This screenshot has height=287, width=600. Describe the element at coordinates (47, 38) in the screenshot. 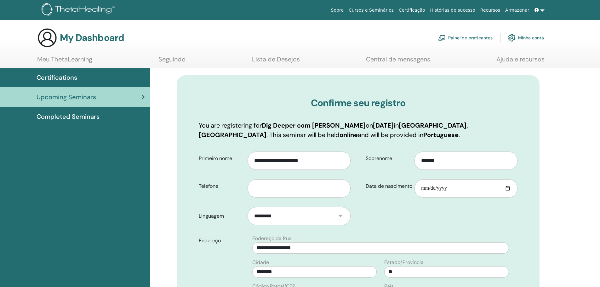

I see `img: generic-user-icon.jpg` at that location.